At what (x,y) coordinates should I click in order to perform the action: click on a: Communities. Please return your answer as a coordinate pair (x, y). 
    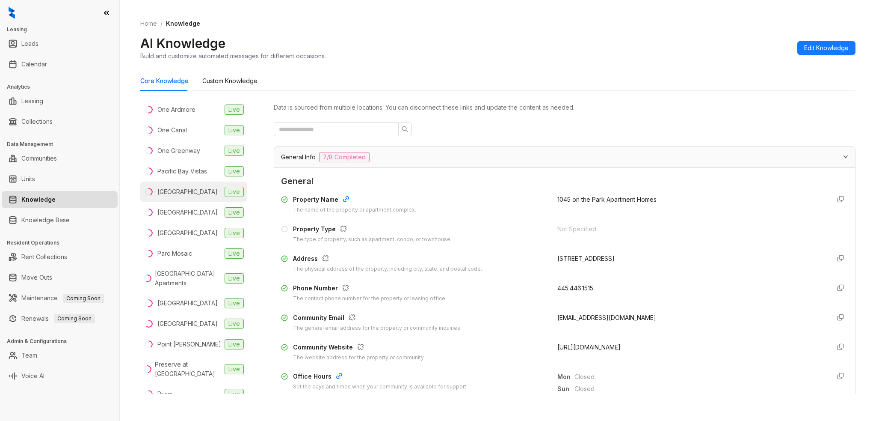
    Looking at the image, I should click on (39, 158).